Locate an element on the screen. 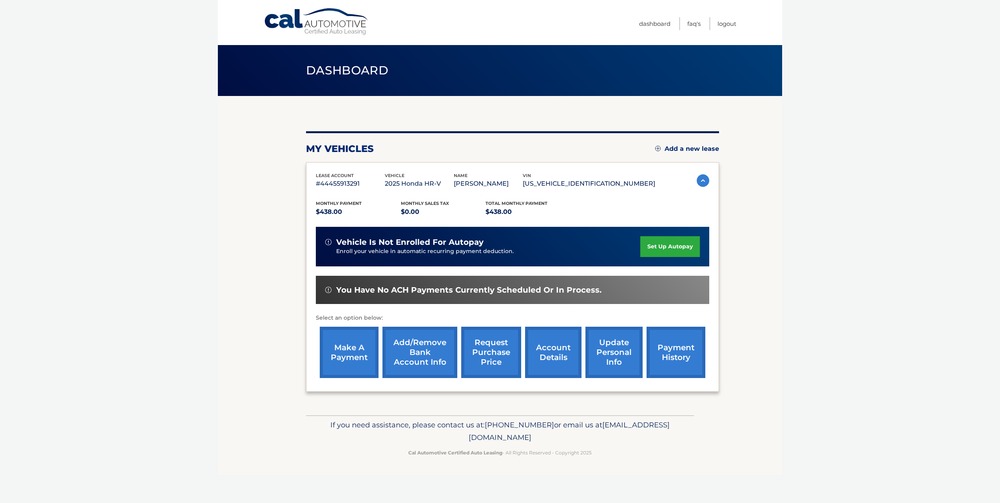 The width and height of the screenshot is (1000, 503). p: Select an option below: is located at coordinates (512, 318).